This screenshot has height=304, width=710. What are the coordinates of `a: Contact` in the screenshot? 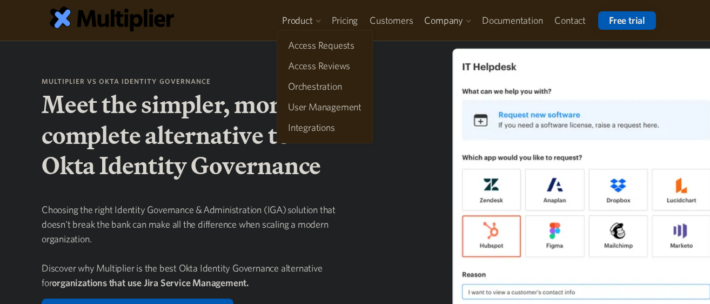 It's located at (570, 21).